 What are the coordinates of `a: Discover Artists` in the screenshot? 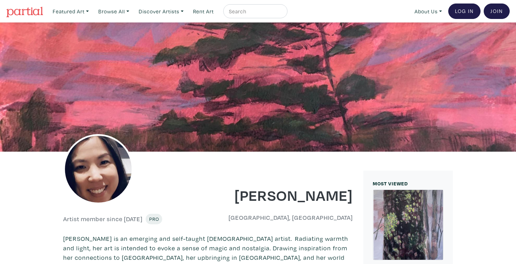 It's located at (161, 11).